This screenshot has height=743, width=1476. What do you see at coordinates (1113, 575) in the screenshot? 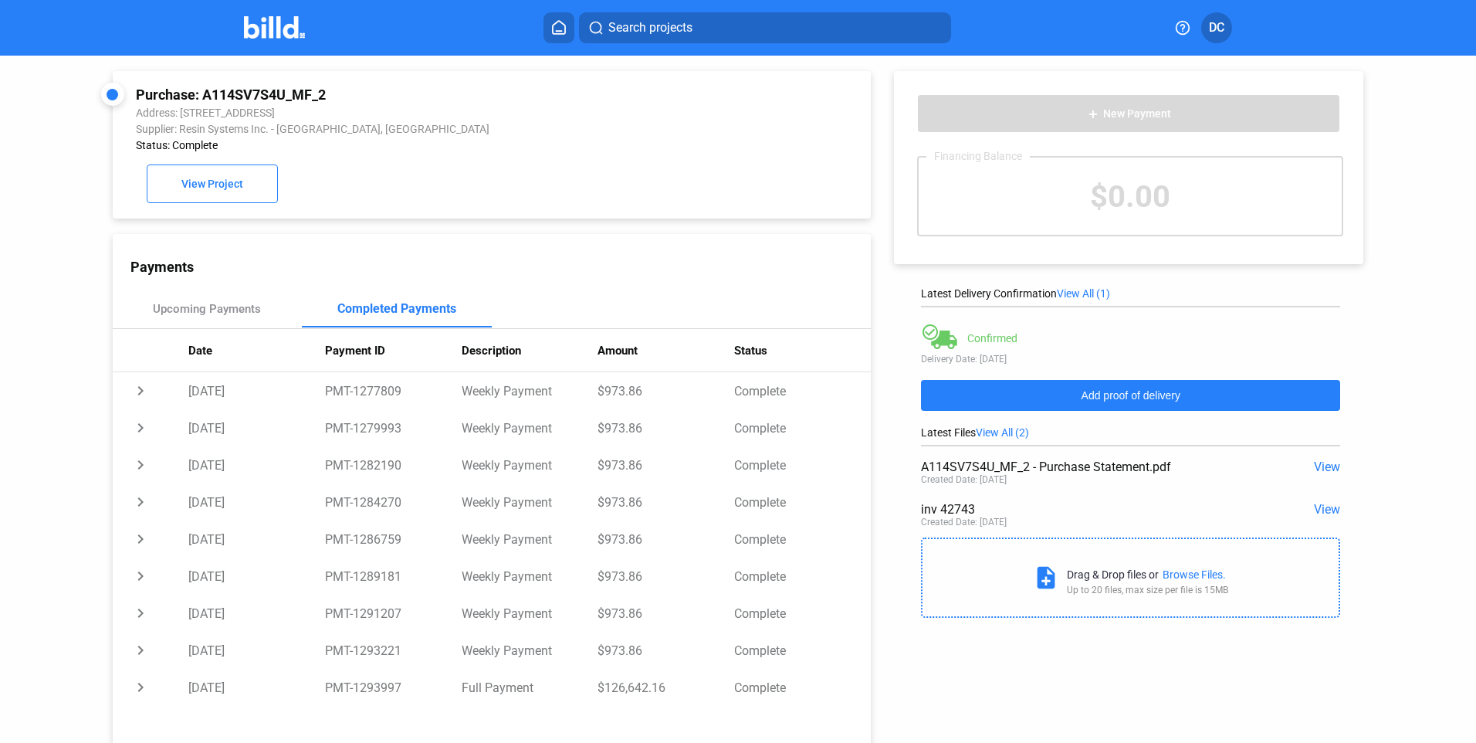
I see `div: Drag & Drop files or` at bounding box center [1113, 575].